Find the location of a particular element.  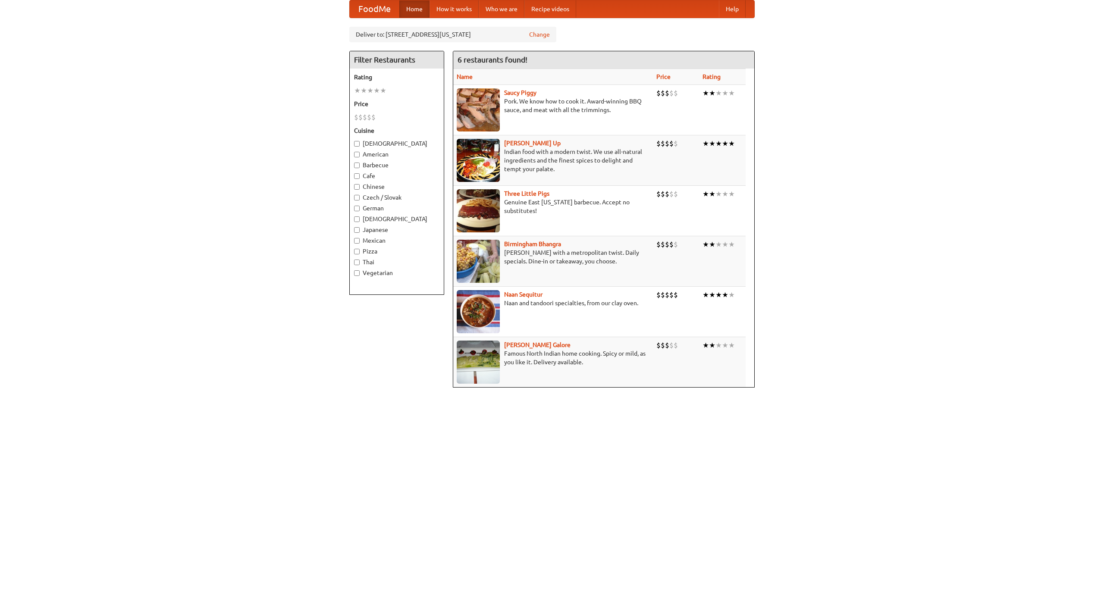

label: Thai is located at coordinates (397, 262).